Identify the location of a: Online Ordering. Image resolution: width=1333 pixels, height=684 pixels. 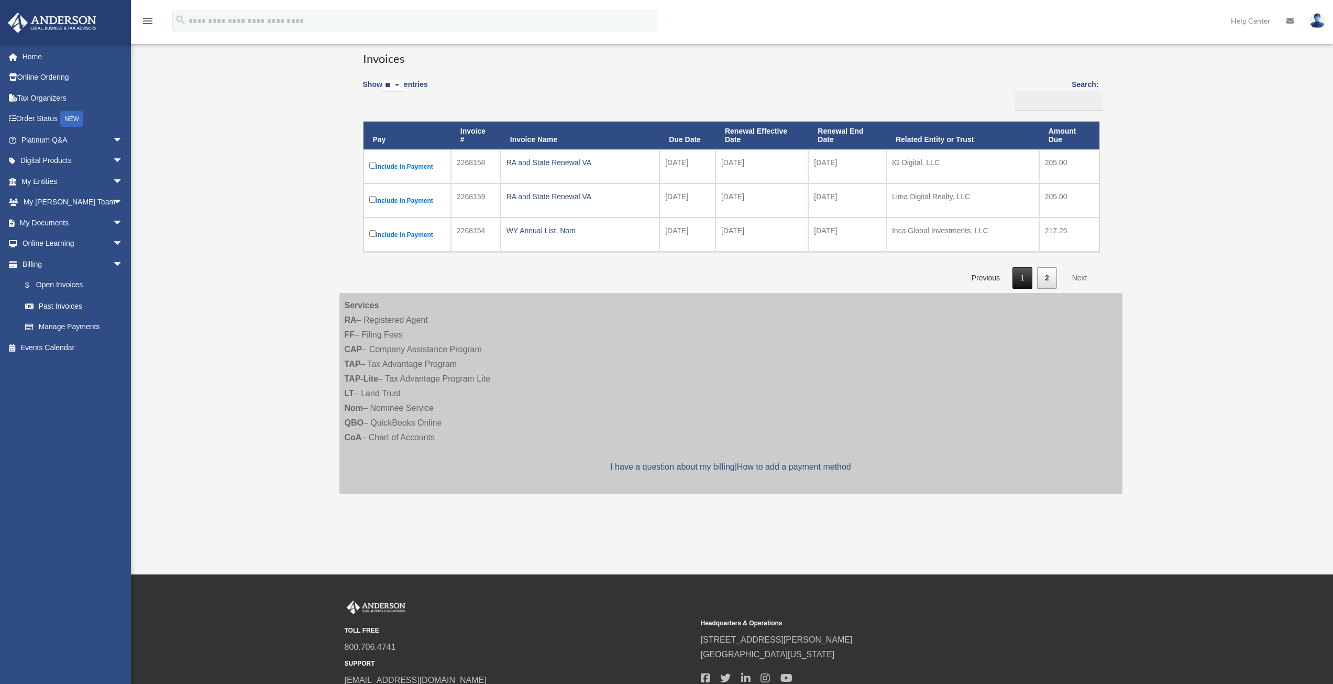
(73, 78).